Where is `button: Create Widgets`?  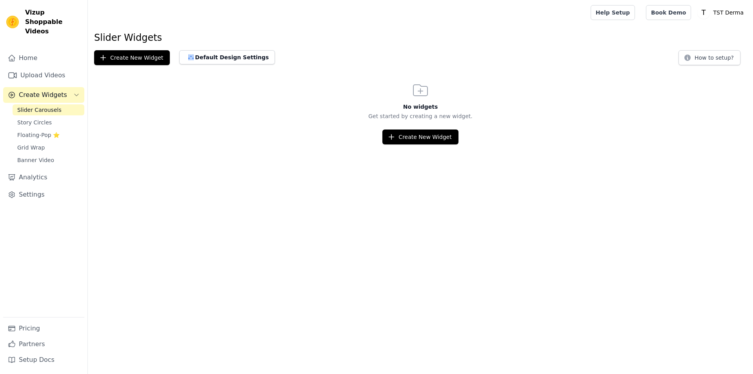
button: Create Widgets is located at coordinates (44, 95).